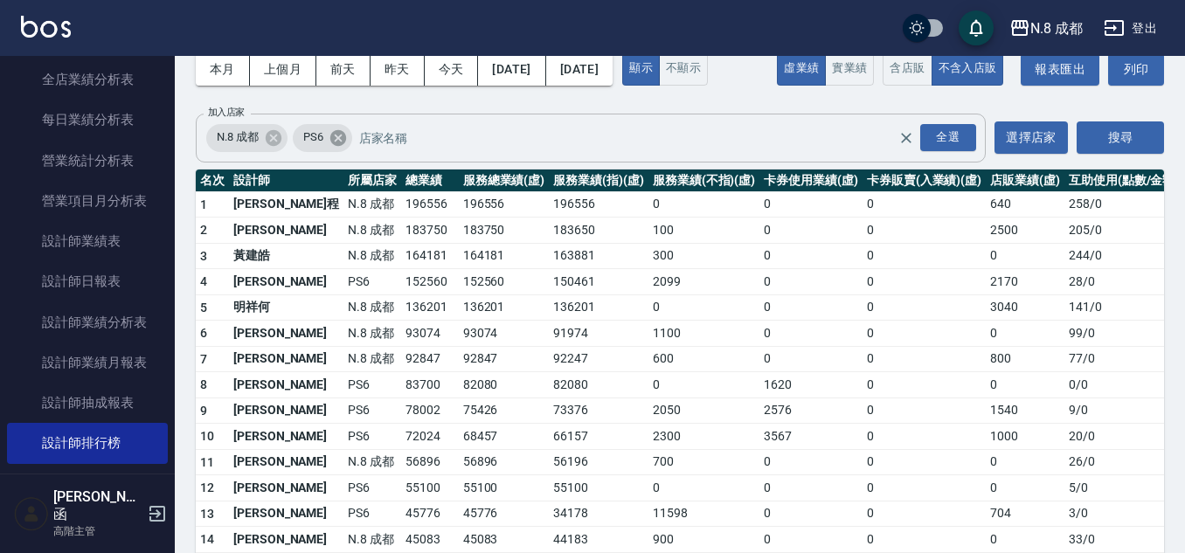  I want to click on a: 設計師業績表, so click(87, 241).